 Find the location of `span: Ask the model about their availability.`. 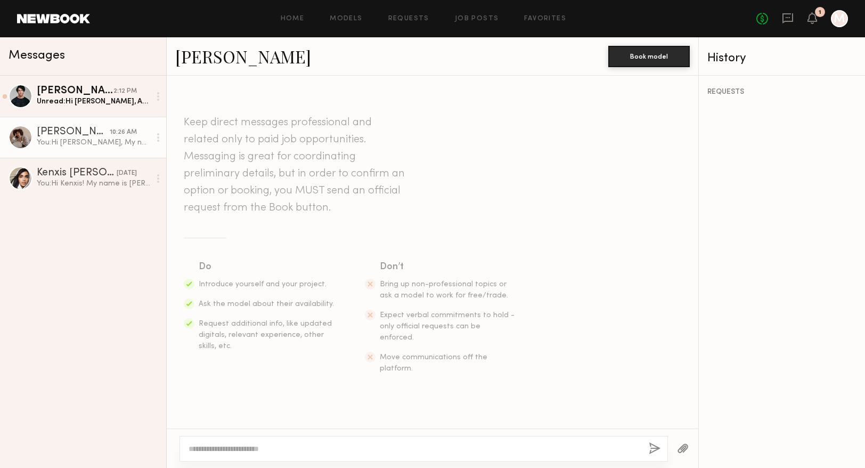

span: Ask the model about their availability. is located at coordinates (266, 304).